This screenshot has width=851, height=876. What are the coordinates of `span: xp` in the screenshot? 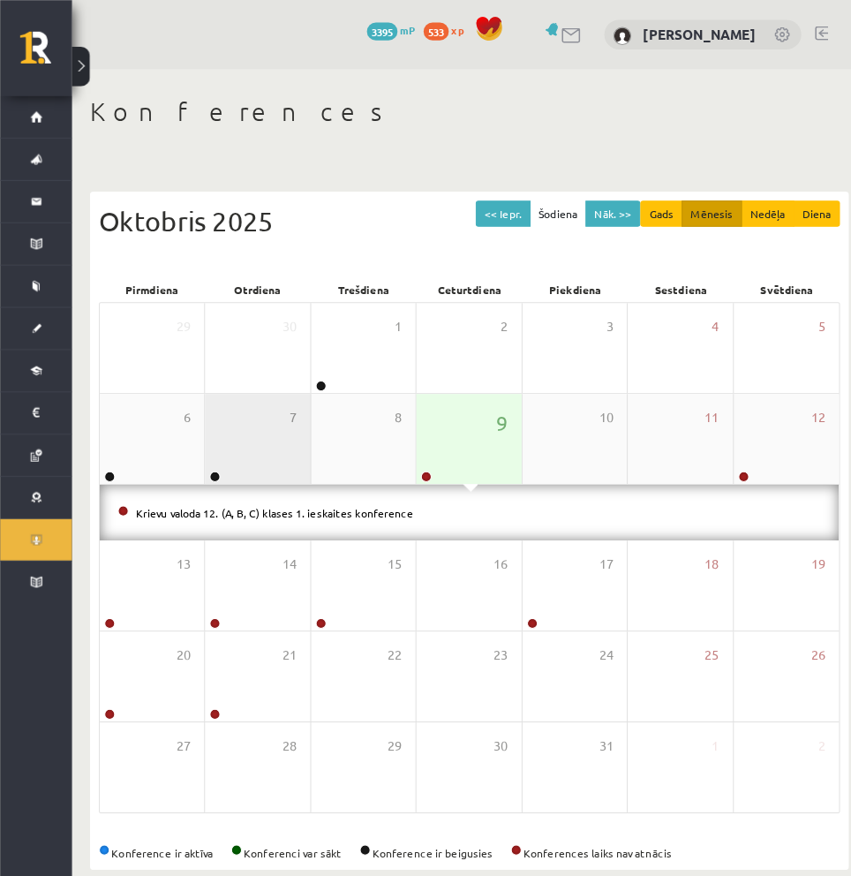 It's located at (448, 29).